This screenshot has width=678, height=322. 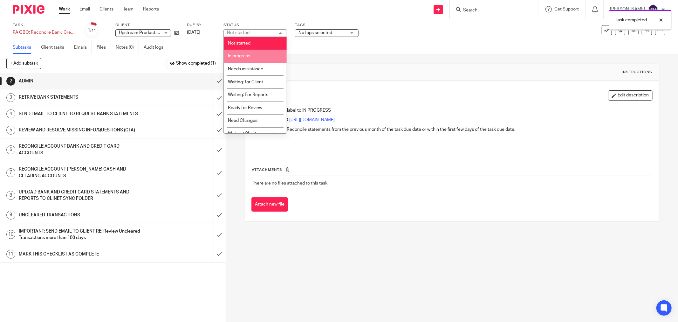 What do you see at coordinates (147, 25) in the screenshot?
I see `label: Client` at bounding box center [147, 25].